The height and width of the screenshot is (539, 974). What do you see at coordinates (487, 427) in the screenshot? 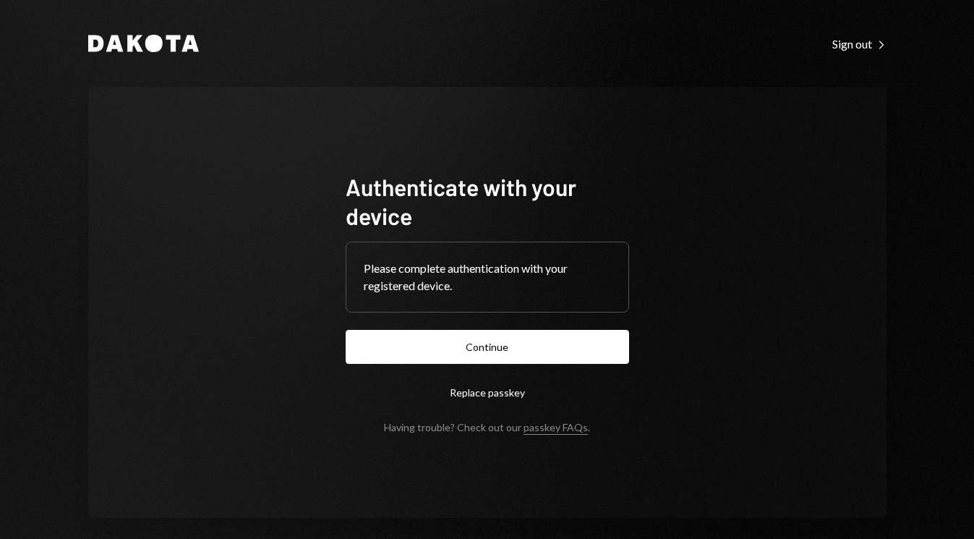
I see `div: Having trouble? Check out our .` at bounding box center [487, 427].